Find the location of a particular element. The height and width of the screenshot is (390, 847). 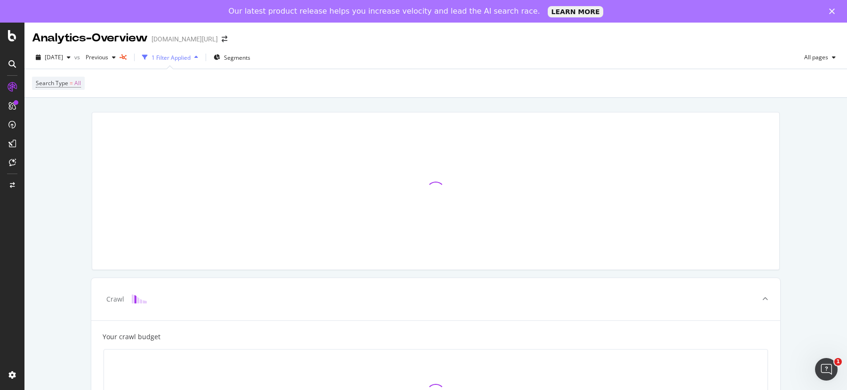

button: All pages is located at coordinates (820, 57).